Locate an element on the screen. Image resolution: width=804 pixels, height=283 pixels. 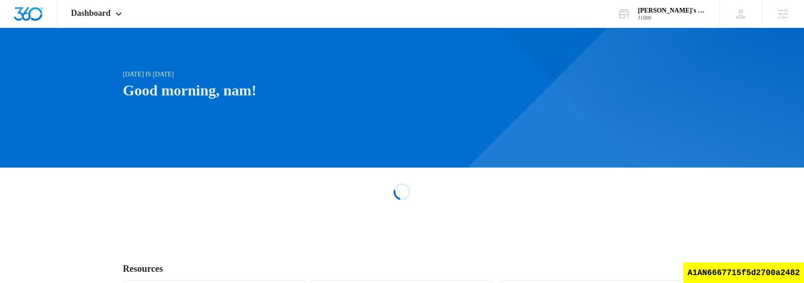
div: A1AN6667715f5d2700a2482 is located at coordinates (744, 273).